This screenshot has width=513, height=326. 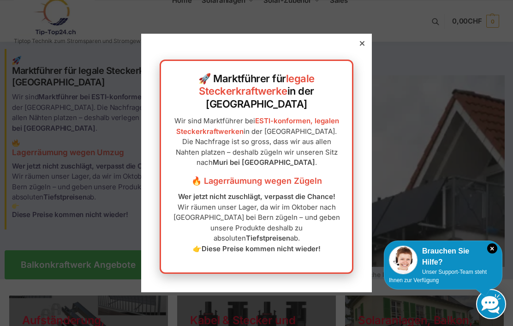 I want to click on strong: Tiefstpreisen, so click(x=268, y=238).